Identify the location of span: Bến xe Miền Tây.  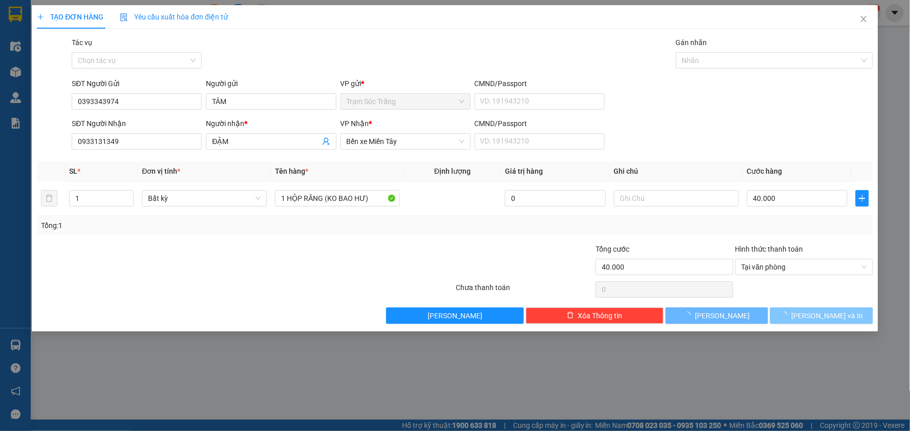
(406, 141).